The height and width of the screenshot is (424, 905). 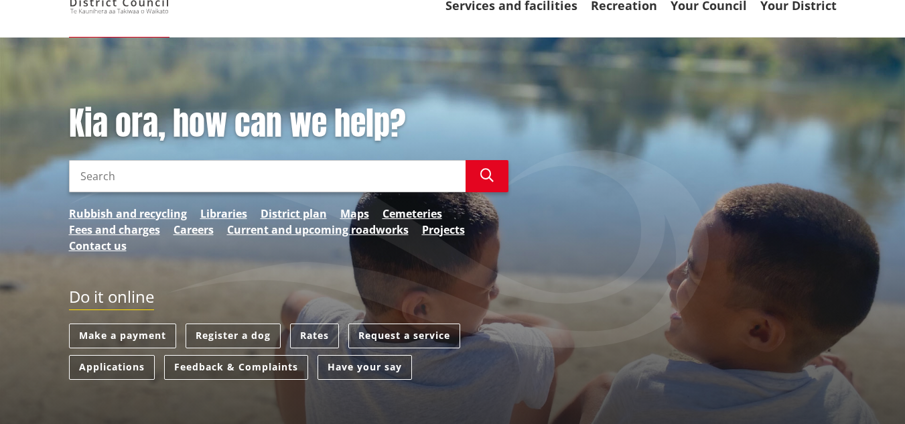 I want to click on a: Projects, so click(x=443, y=230).